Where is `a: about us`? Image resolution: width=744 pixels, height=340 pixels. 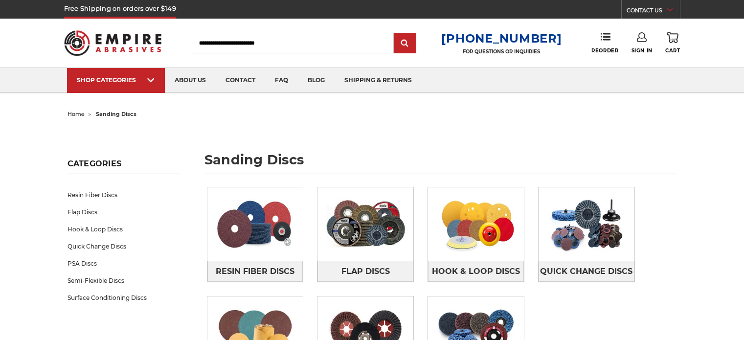
a: about us is located at coordinates (190, 80).